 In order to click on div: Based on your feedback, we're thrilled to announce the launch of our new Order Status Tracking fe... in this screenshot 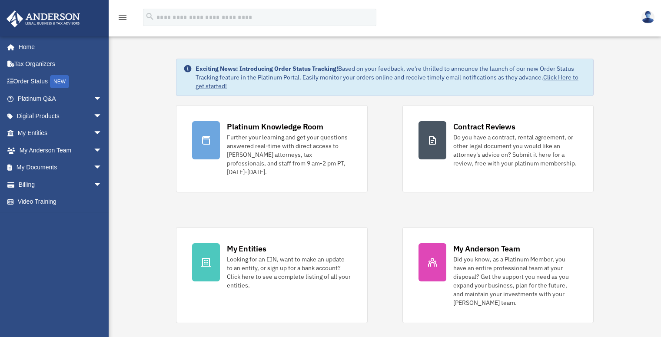, I will do `click(391, 77)`.